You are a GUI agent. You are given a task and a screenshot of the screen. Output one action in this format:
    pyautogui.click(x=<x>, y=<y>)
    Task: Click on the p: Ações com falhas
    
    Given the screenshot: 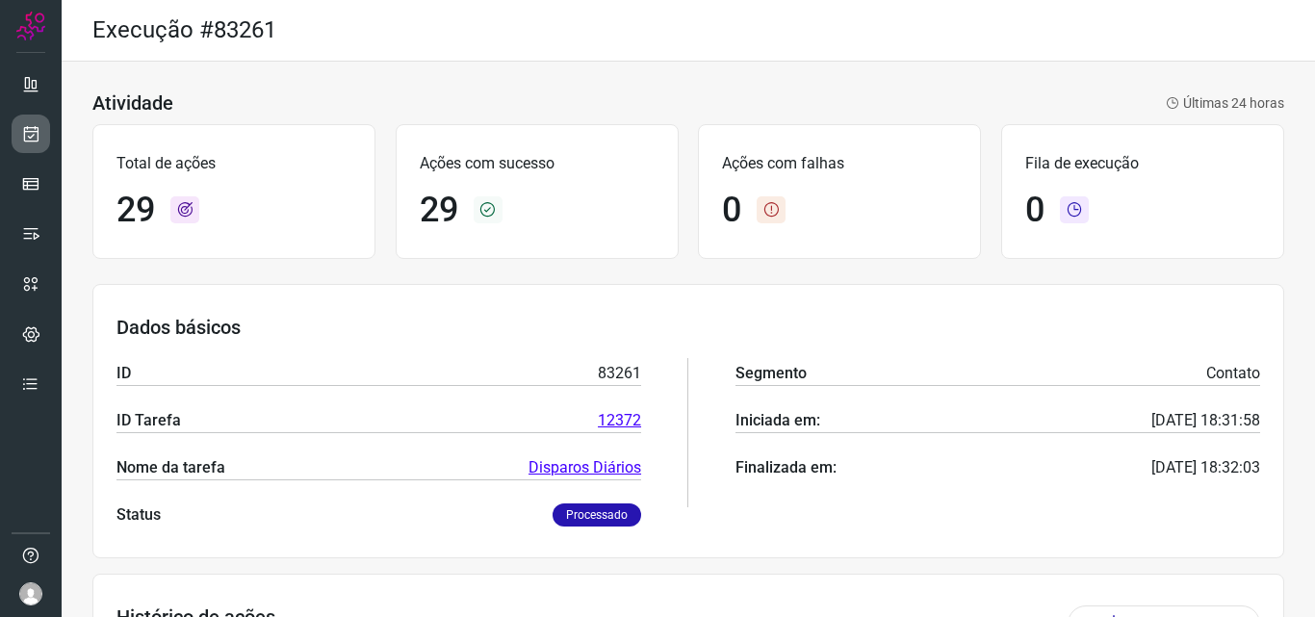 What is the action you would take?
    pyautogui.click(x=839, y=164)
    